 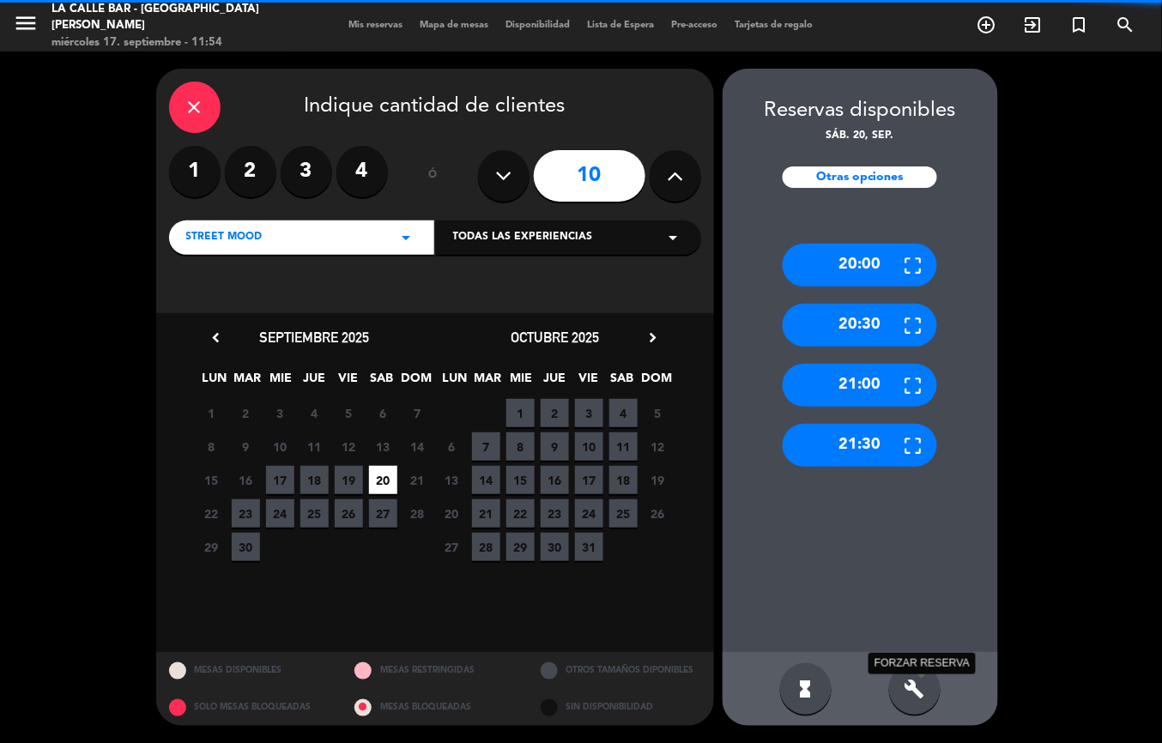 I want to click on span: 4, so click(x=314, y=413).